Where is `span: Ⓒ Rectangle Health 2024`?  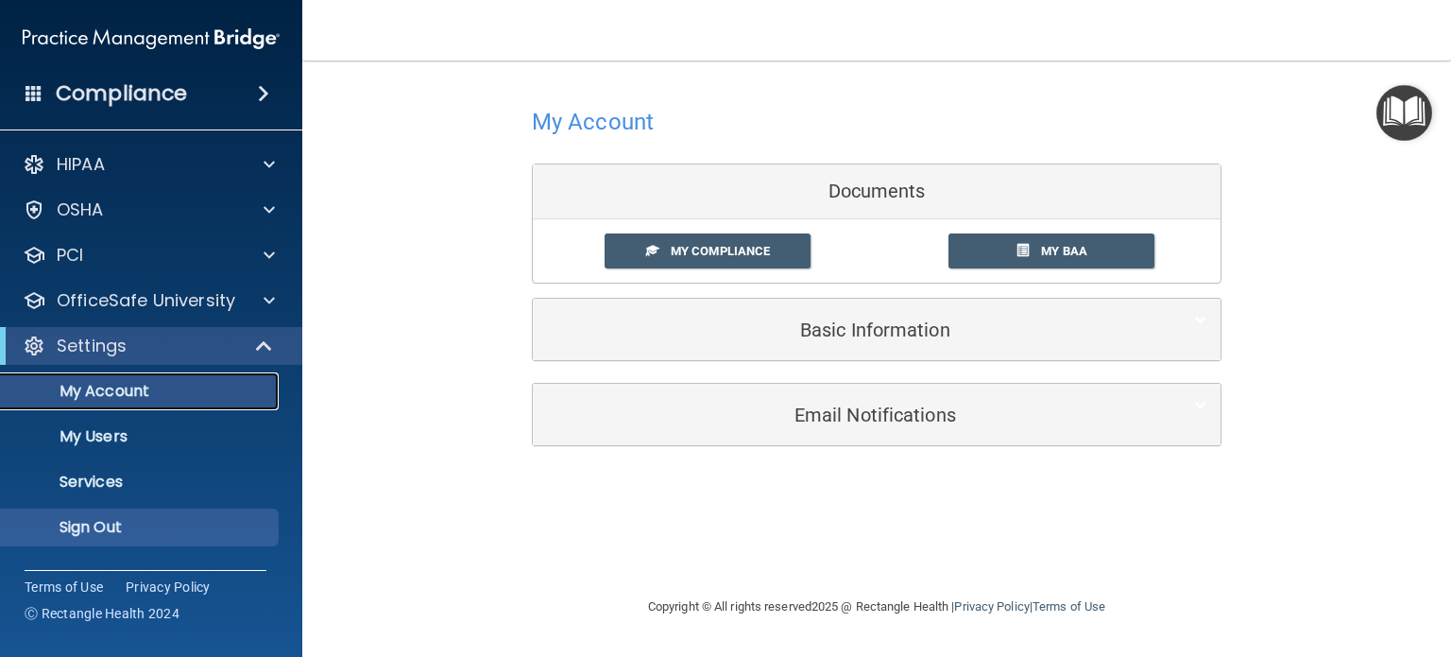
span: Ⓒ Rectangle Health 2024 is located at coordinates (102, 613).